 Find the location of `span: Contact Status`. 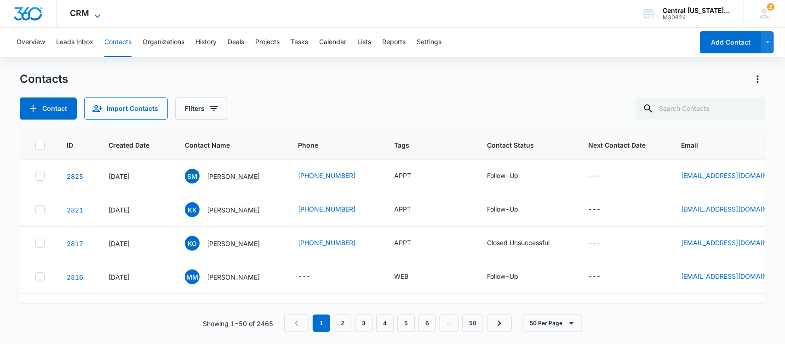

span: Contact Status is located at coordinates (520, 145).